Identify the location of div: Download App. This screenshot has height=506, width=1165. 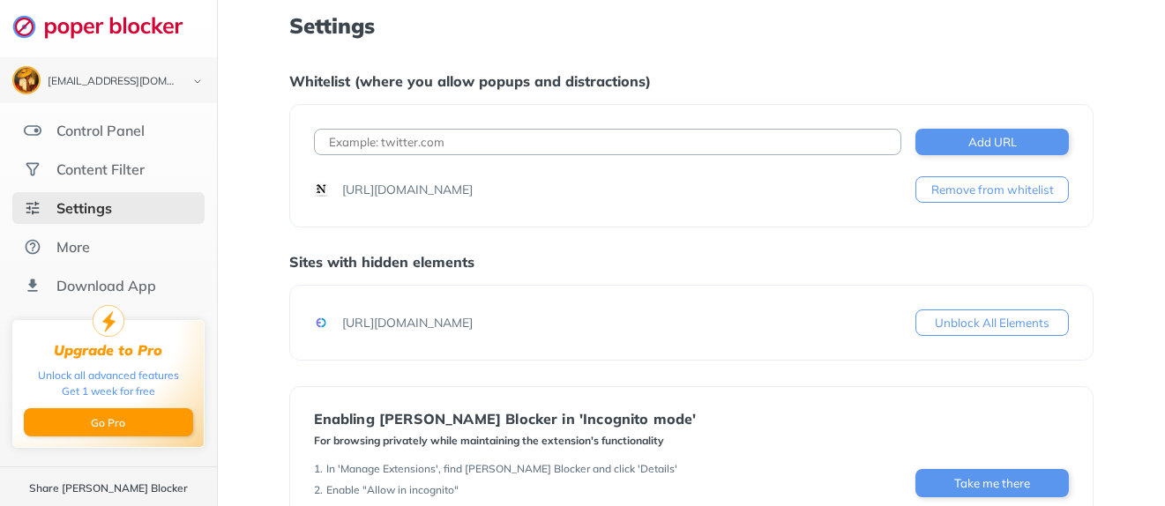
(106, 286).